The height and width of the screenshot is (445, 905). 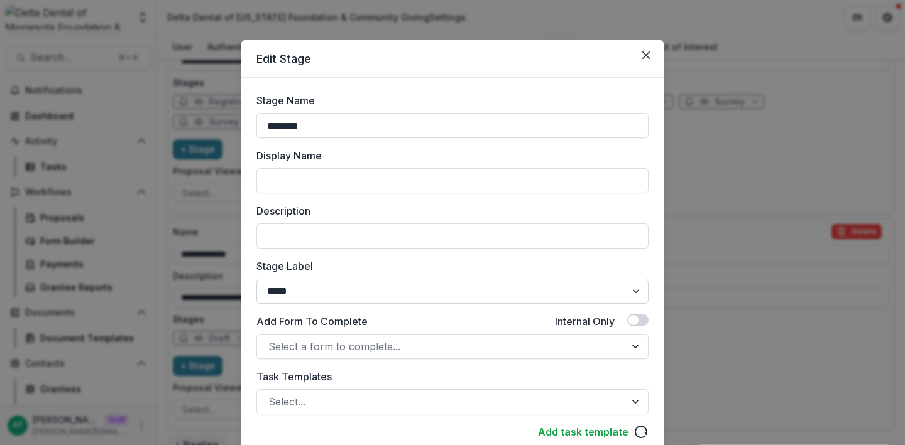 What do you see at coordinates (646, 55) in the screenshot?
I see `button: Close` at bounding box center [646, 55].